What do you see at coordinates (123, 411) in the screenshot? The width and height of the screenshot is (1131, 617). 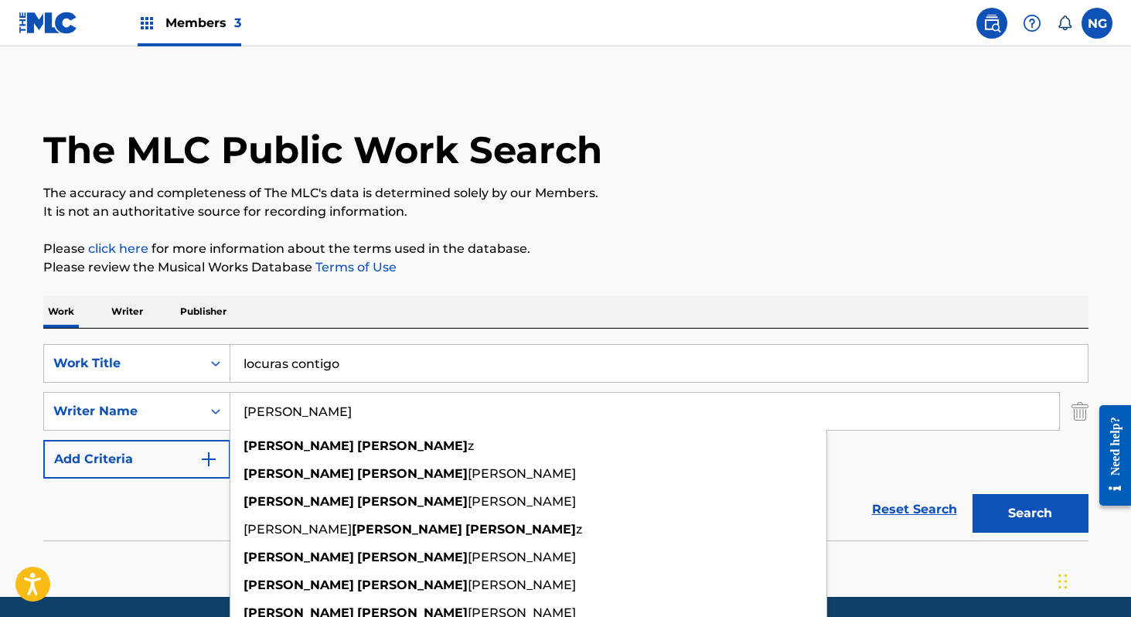 I see `div: Writer Name` at bounding box center [123, 411].